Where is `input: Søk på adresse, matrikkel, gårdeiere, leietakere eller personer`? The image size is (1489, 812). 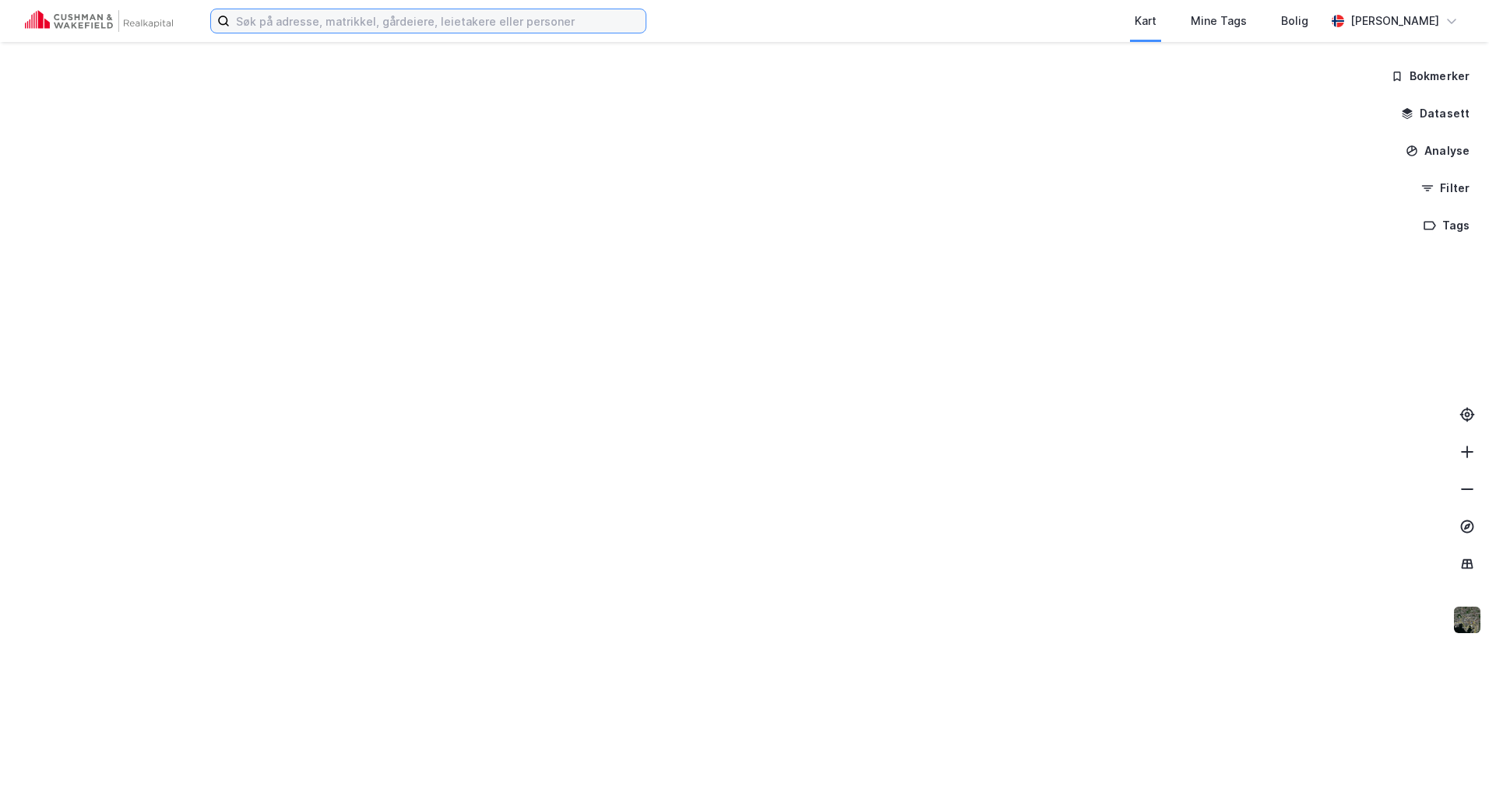 input: Søk på adresse, matrikkel, gårdeiere, leietakere eller personer is located at coordinates (437, 21).